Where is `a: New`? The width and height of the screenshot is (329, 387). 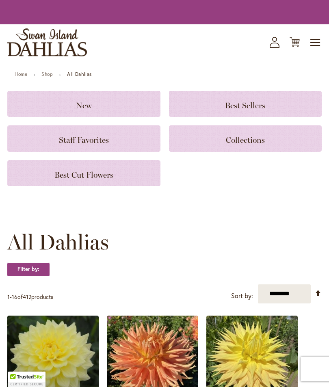
a: New is located at coordinates (84, 104).